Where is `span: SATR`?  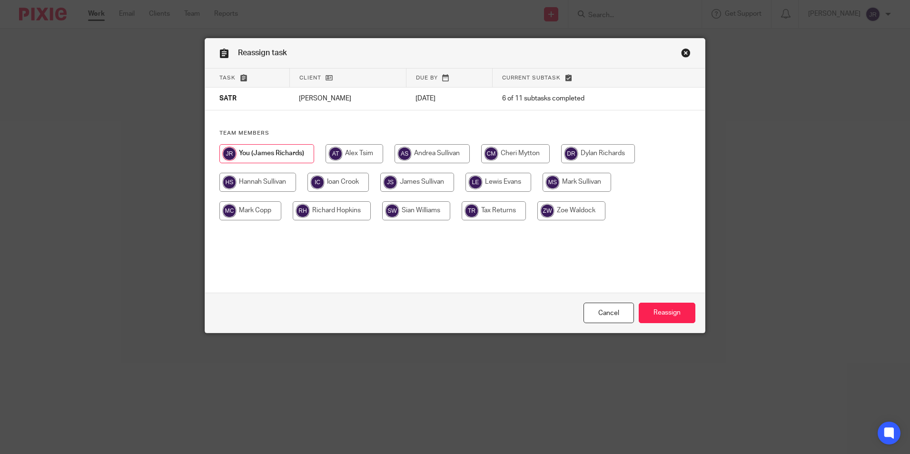 span: SATR is located at coordinates (228, 99).